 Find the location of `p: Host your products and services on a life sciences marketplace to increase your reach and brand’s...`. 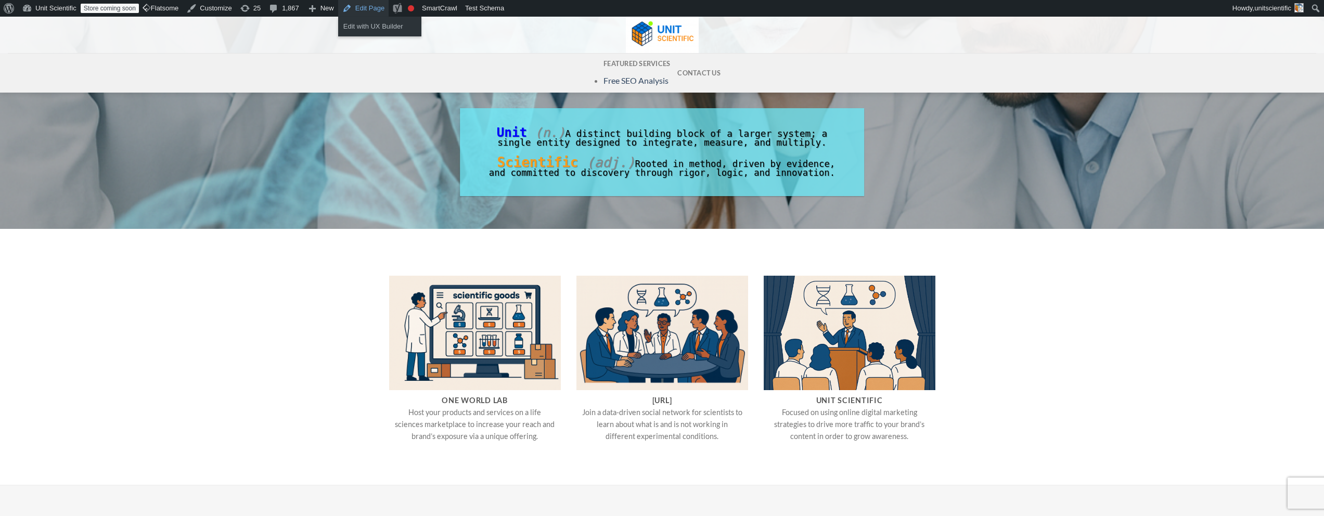

p: Host your products and services on a life sciences marketplace to increase your reach and brand’s... is located at coordinates (475, 424).